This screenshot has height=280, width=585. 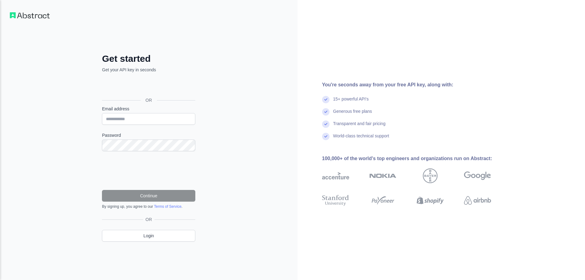 I want to click on img: accenture, so click(x=336, y=176).